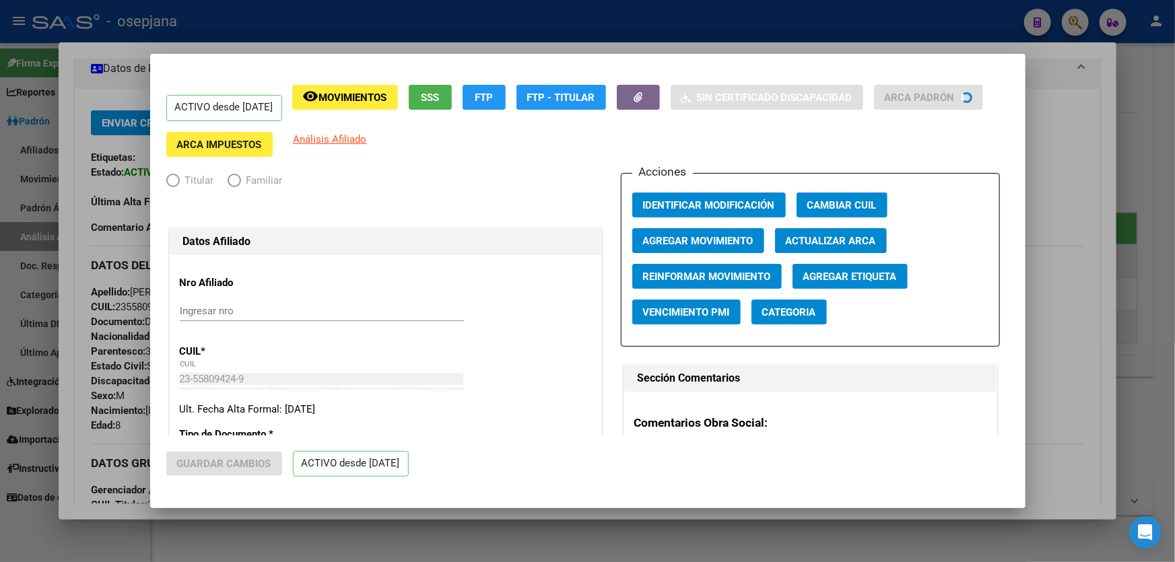  Describe the element at coordinates (686, 312) in the screenshot. I see `span: Vencimiento PMI` at that location.